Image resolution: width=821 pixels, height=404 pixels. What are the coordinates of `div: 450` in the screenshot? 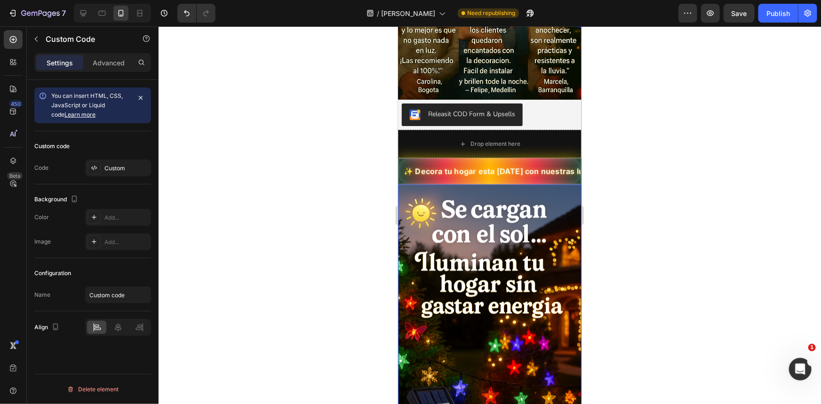 It's located at (16, 104).